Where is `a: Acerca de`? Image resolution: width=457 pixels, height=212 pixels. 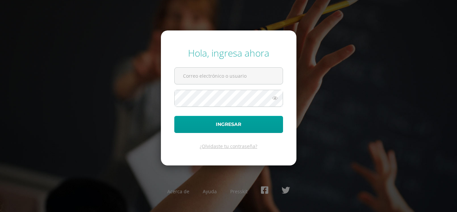 a: Acerca de is located at coordinates (178, 191).